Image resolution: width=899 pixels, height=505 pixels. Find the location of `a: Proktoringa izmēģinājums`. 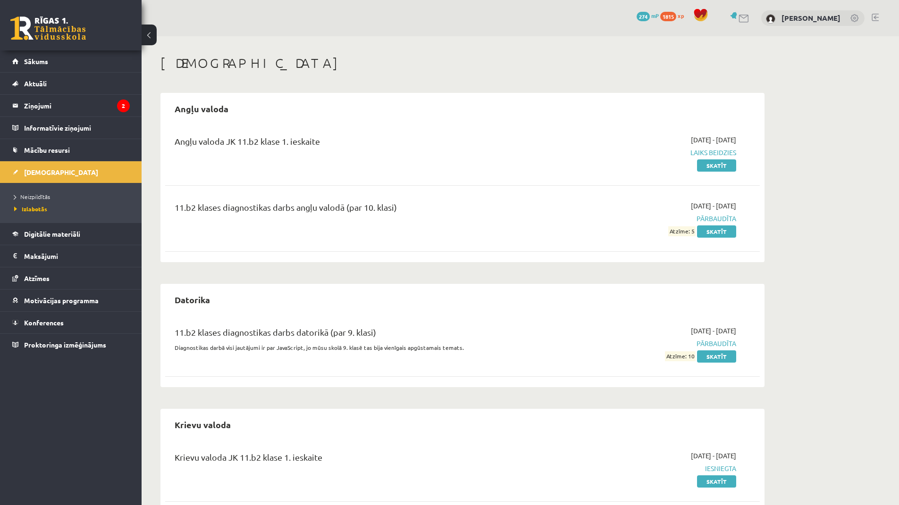

a: Proktoringa izmēģinājums is located at coordinates (71, 345).